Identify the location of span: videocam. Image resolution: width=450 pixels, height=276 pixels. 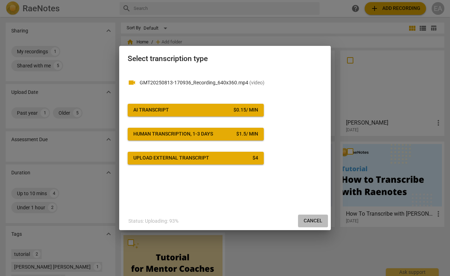
(132, 83).